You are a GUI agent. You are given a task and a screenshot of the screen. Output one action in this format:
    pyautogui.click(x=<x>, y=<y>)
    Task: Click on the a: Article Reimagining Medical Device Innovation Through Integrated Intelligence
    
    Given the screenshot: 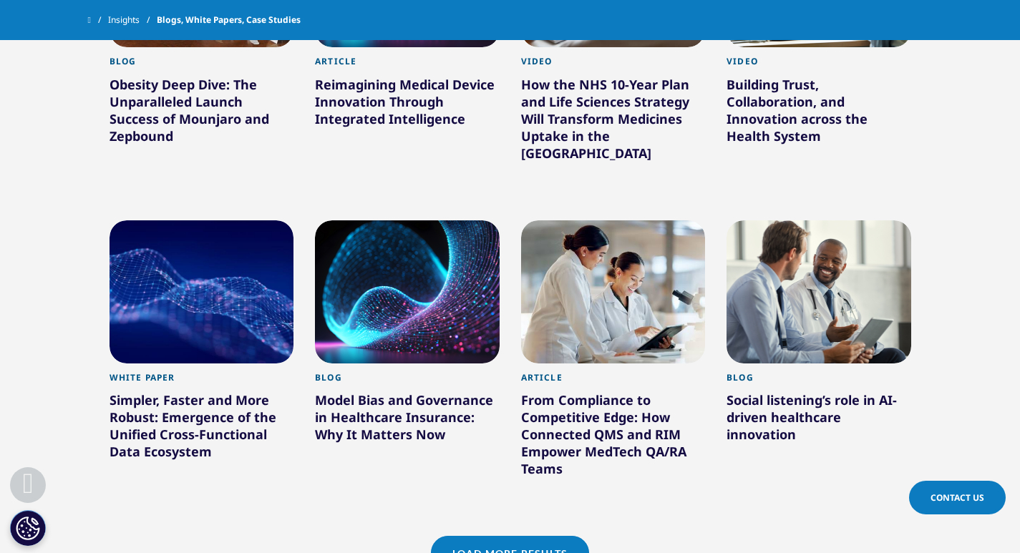 What is the action you would take?
    pyautogui.click(x=407, y=105)
    